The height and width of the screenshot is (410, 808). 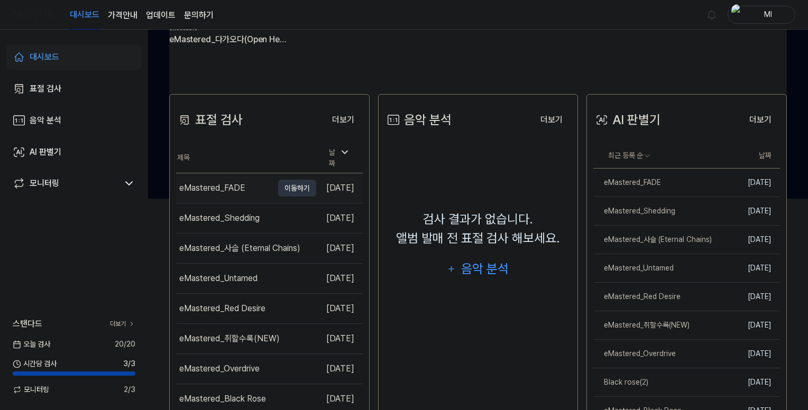 I want to click on a: eMastered_Untamed, so click(x=656, y=268).